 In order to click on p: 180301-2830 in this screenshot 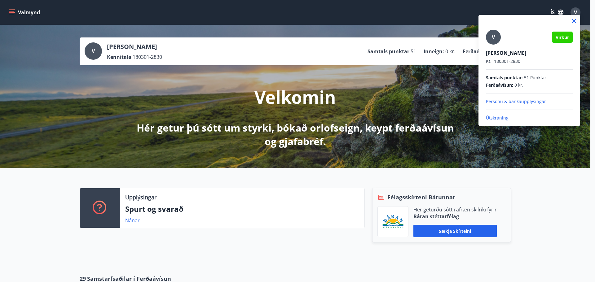, I will do `click(529, 61)`.